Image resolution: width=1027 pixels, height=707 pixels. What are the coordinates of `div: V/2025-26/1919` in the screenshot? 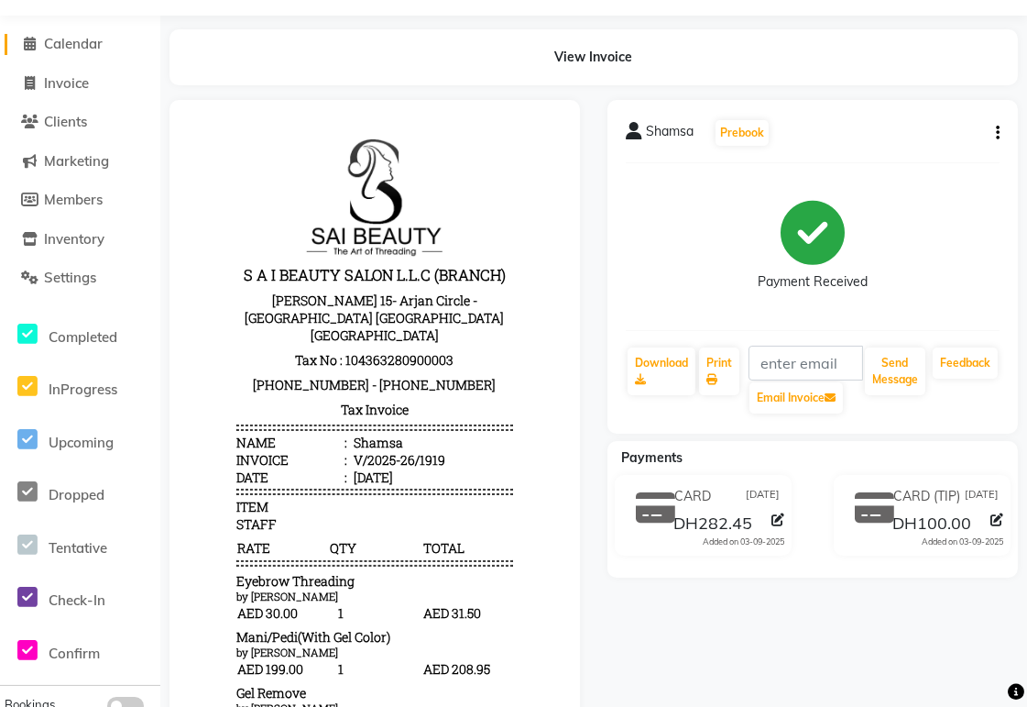 It's located at (210, 341).